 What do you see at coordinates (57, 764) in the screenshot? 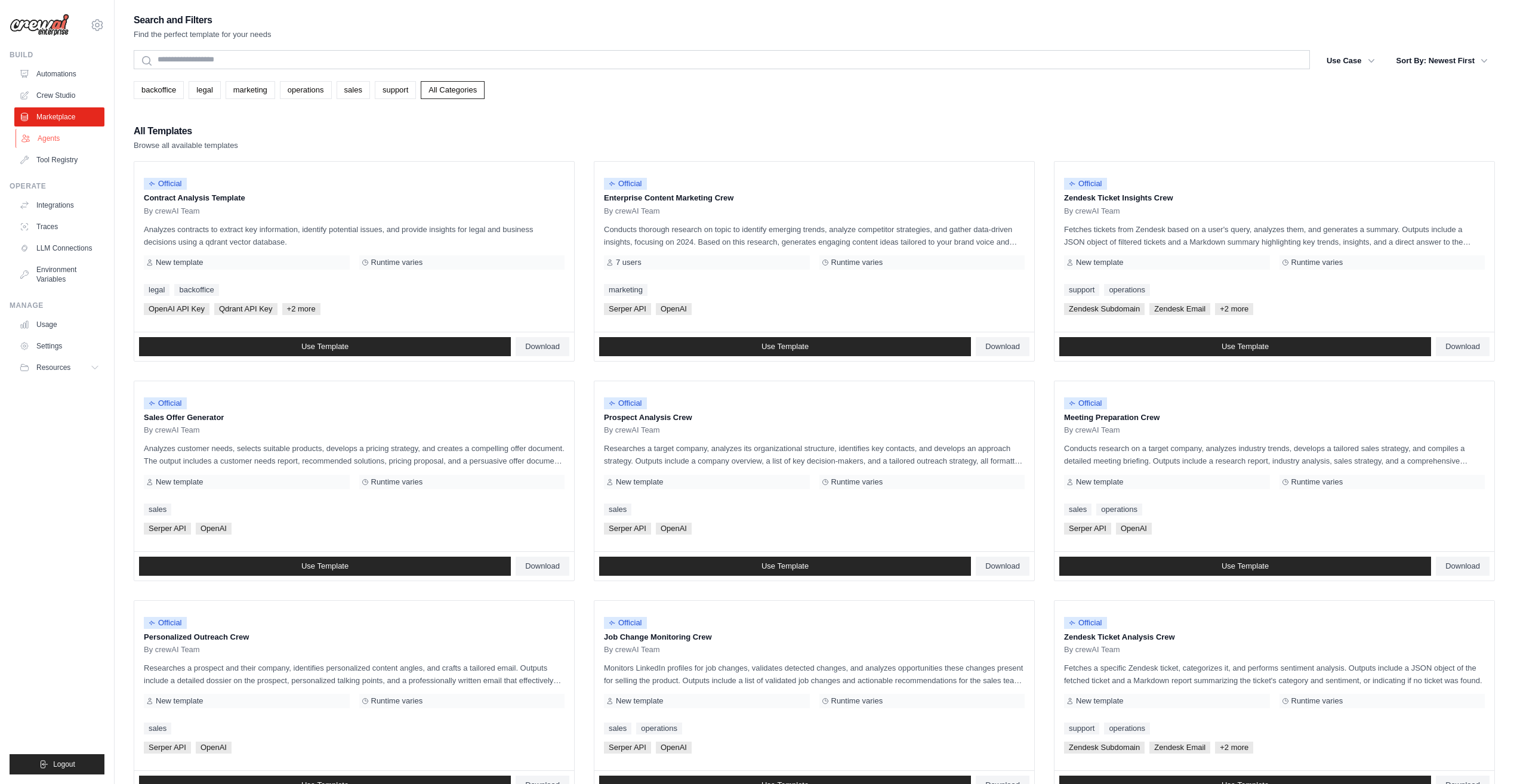
I see `button: Logout` at bounding box center [57, 764].